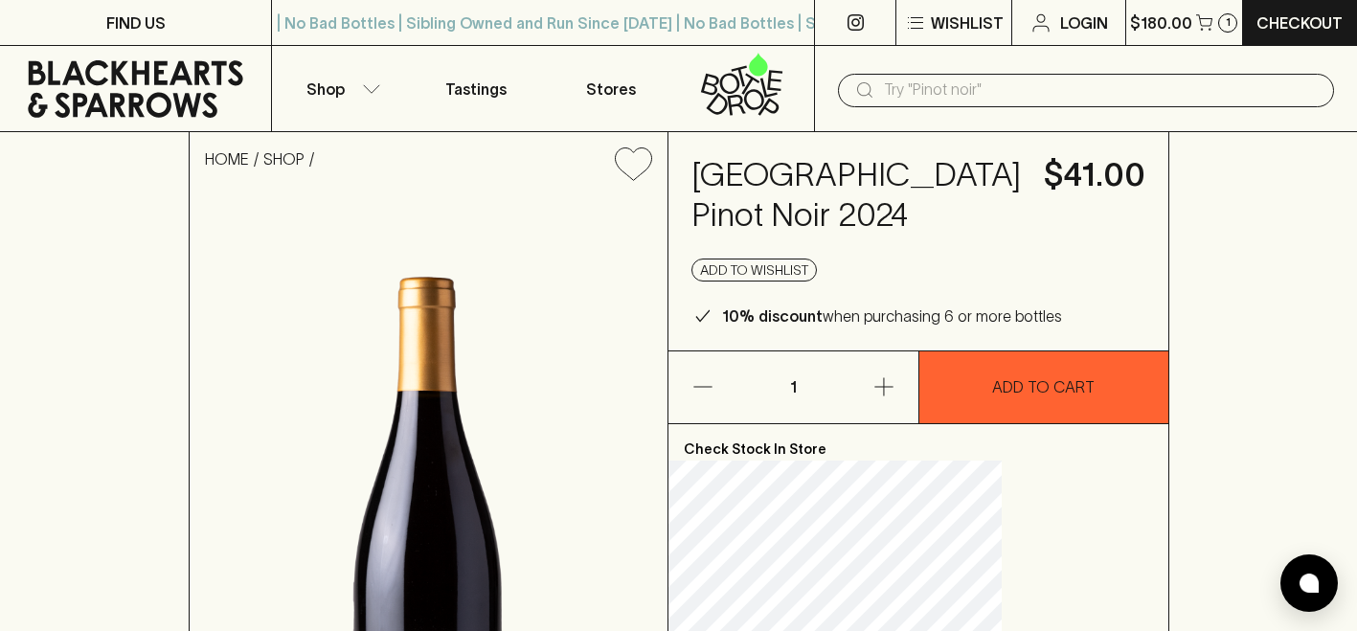 The image size is (1357, 631). I want to click on p: when purchasing 6 or more bottles, so click(892, 316).